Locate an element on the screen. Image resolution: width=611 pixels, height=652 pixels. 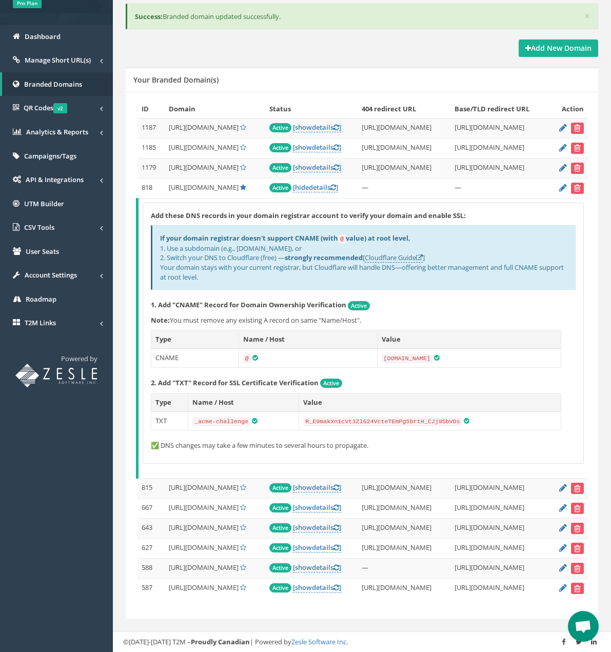
td: 588 is located at coordinates (151, 568).